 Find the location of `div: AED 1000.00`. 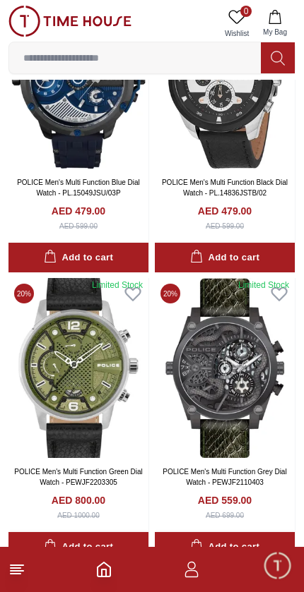

div: AED 1000.00 is located at coordinates (78, 515).